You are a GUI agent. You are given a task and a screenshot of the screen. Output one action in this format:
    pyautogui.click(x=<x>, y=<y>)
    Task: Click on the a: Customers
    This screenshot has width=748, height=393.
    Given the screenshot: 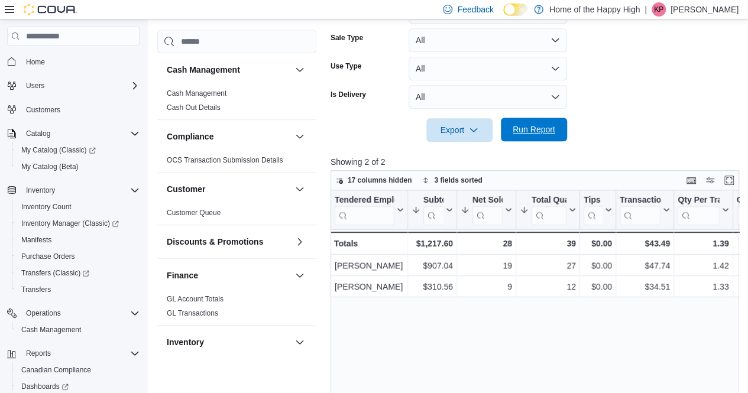 What is the action you would take?
    pyautogui.click(x=43, y=110)
    